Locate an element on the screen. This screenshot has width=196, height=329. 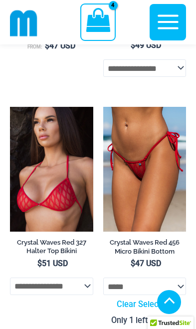
h2: Crystal Waves Red 327 Halter Top Bikini is located at coordinates (51, 247).